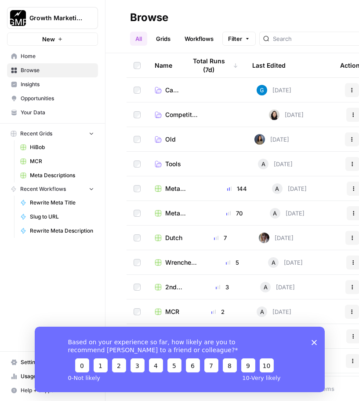 The image size is (359, 401). What do you see at coordinates (84, 39) in the screenshot?
I see `button: 2` at bounding box center [84, 39].